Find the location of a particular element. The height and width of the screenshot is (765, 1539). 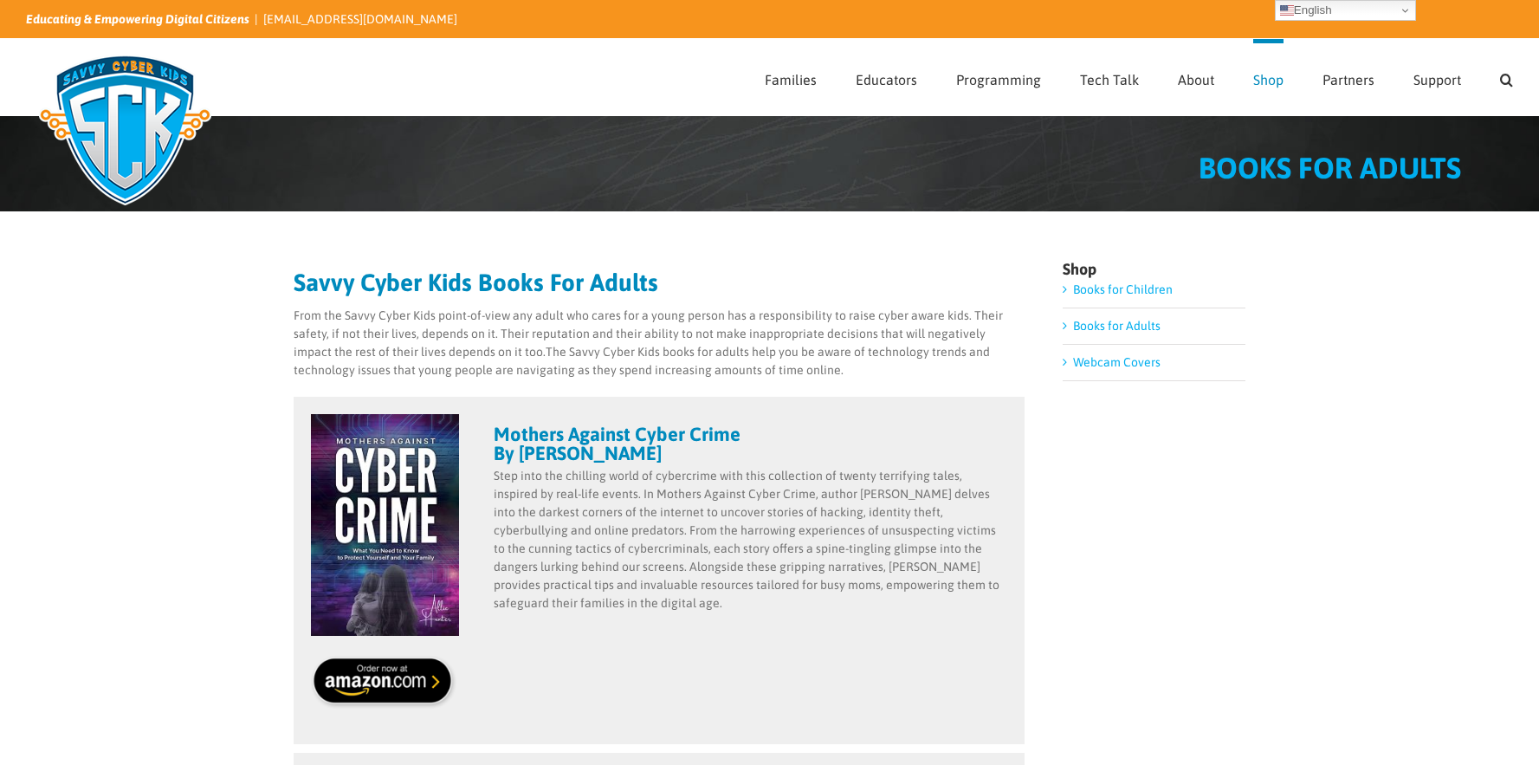

span: Tech Talk is located at coordinates (1110, 80).